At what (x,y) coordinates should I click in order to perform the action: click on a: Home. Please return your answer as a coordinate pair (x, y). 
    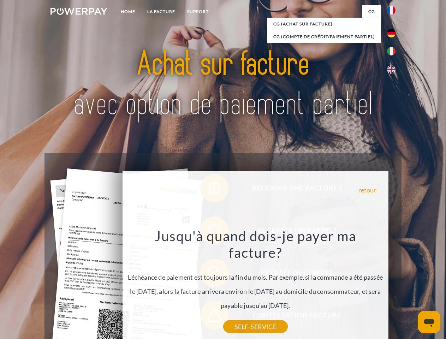
    Looking at the image, I should click on (128, 12).